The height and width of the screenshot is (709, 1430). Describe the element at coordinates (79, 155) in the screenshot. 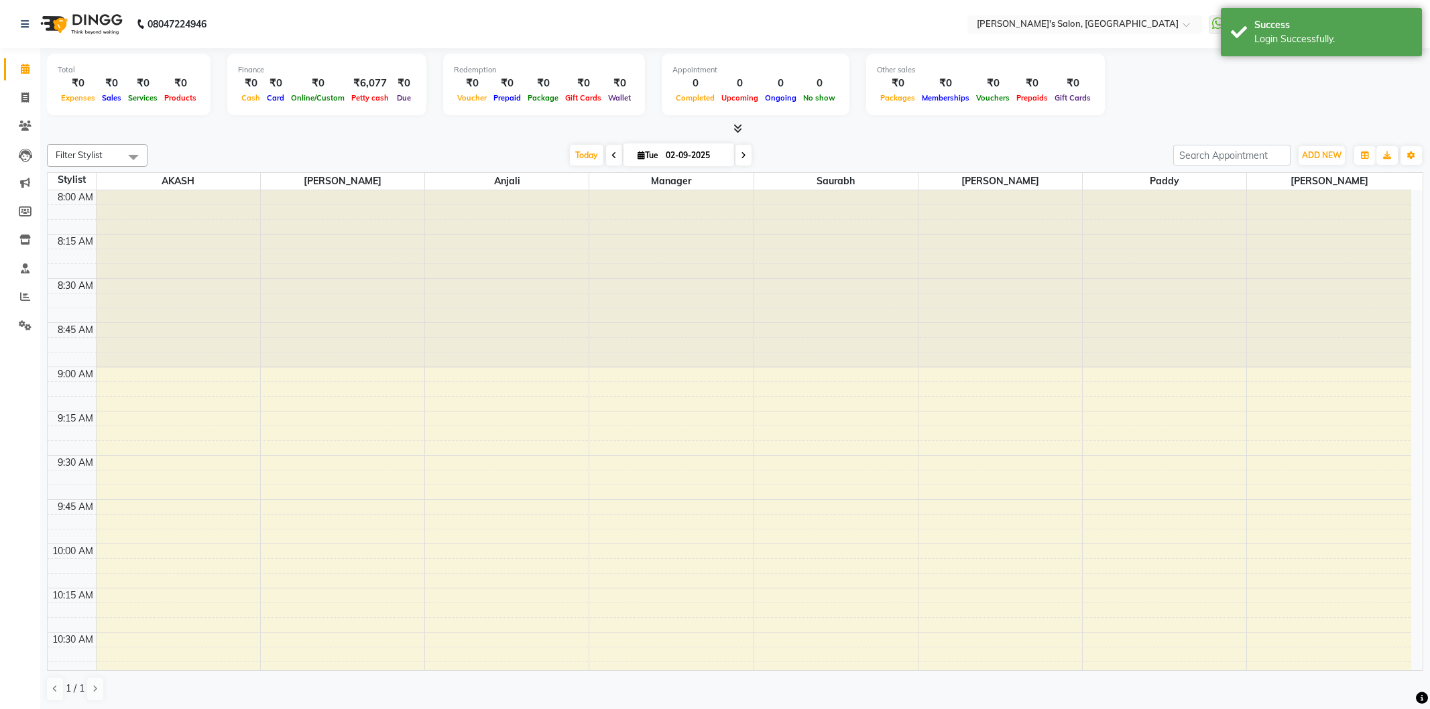

I see `span: Filter Stylist` at that location.